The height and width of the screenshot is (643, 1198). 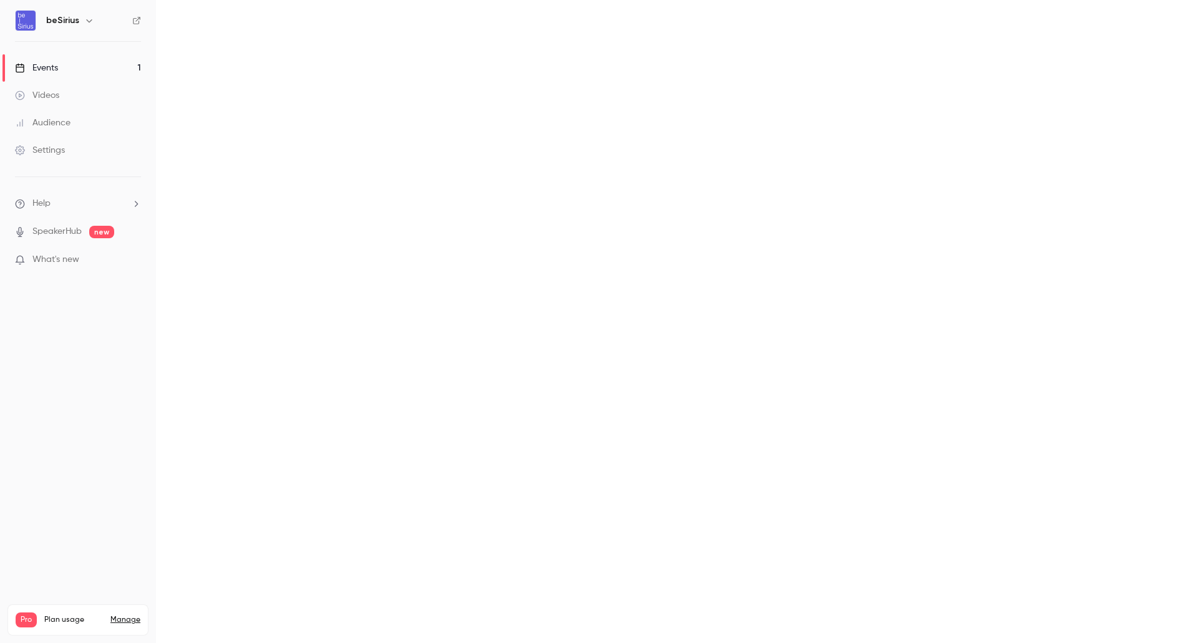 I want to click on img: beSirius, so click(x=26, y=21).